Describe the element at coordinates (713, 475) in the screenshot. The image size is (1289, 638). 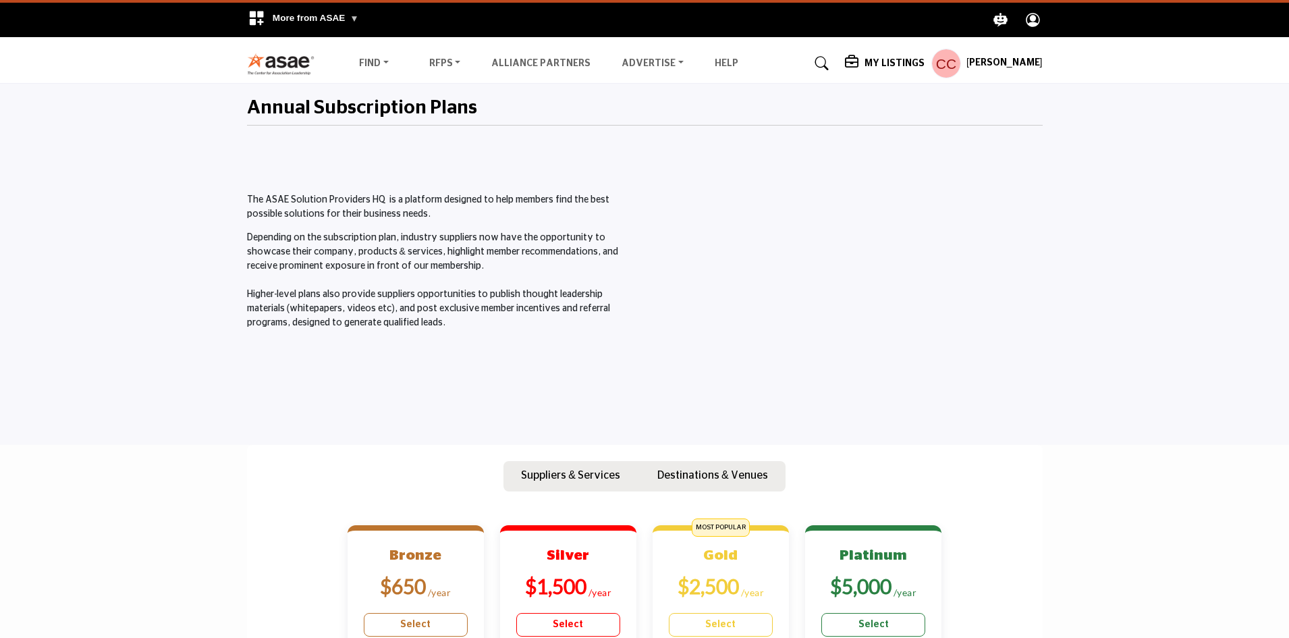
I see `p: Destinations & Venues` at that location.